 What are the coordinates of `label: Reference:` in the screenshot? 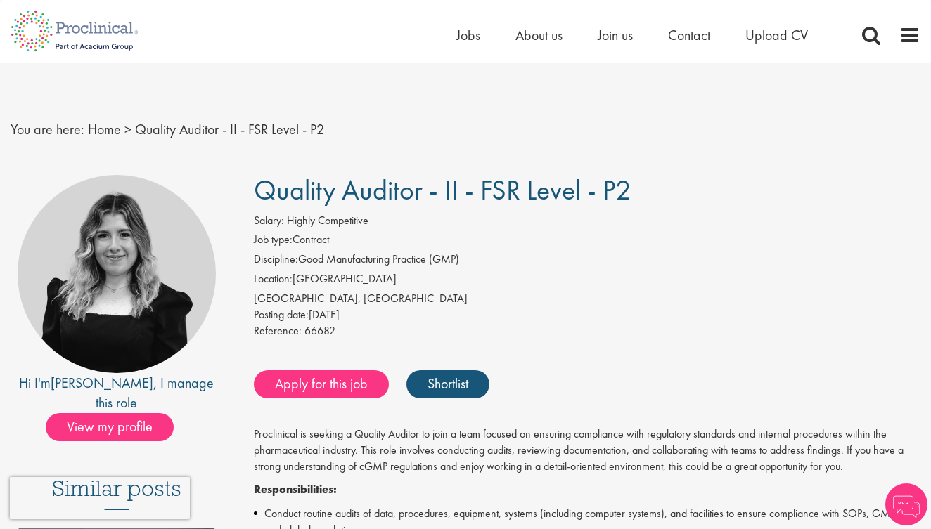 It's located at (278, 331).